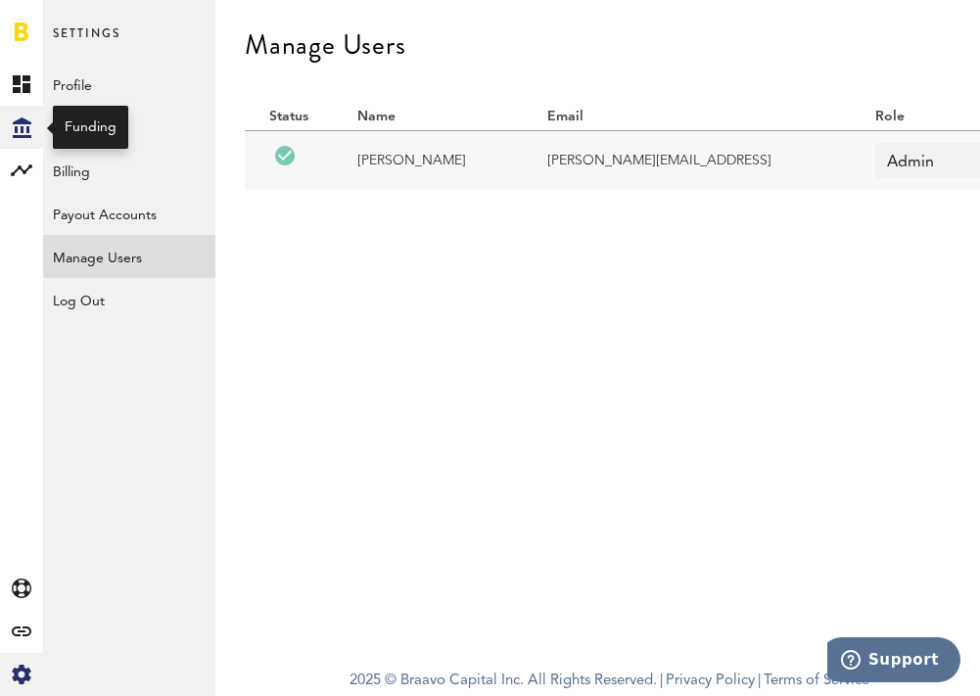  I want to click on a: Terms of Service, so click(817, 680).